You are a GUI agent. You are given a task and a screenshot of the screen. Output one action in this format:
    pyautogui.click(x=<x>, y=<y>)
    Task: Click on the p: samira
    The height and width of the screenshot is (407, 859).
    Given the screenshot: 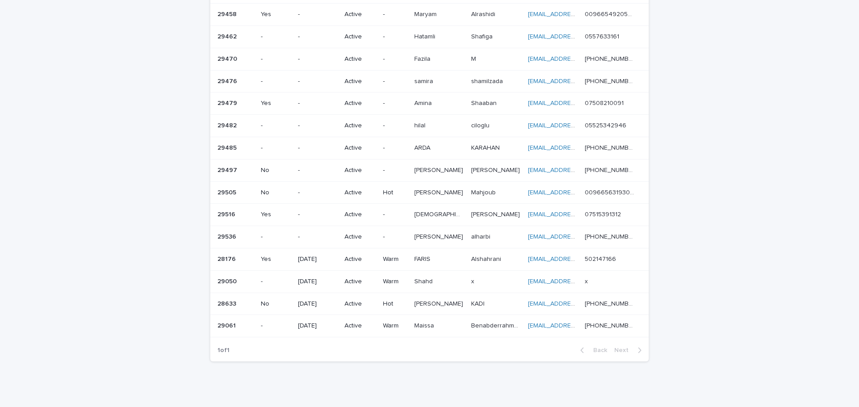 What is the action you would take?
    pyautogui.click(x=424, y=80)
    